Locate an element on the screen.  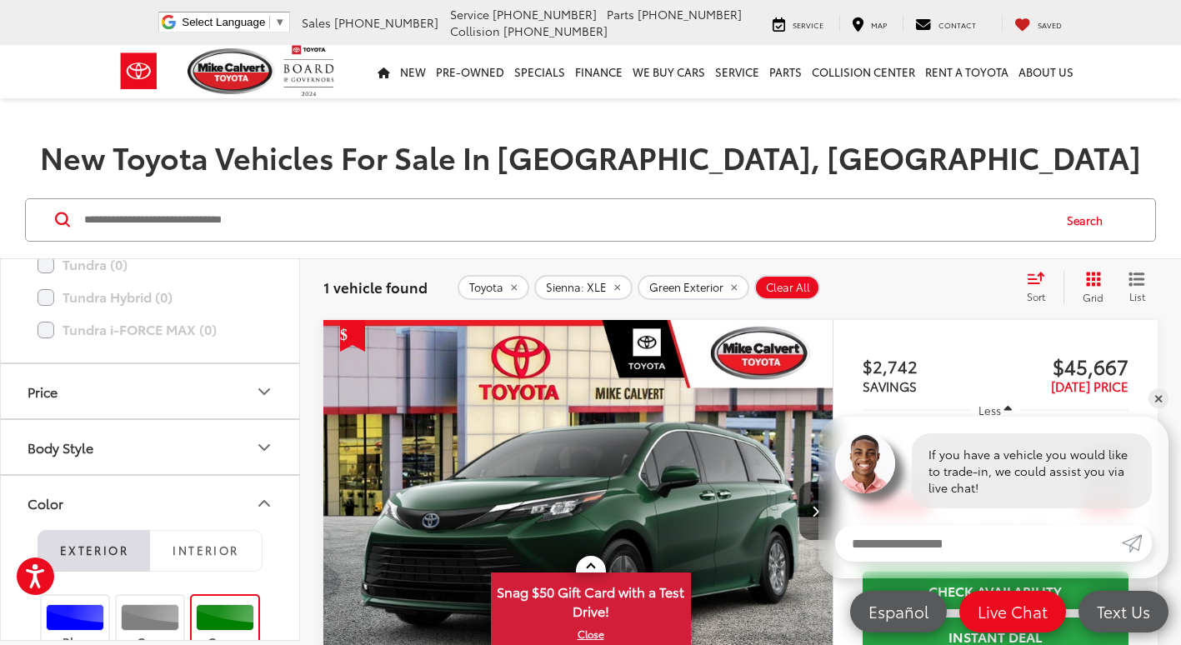
a: Map is located at coordinates (869, 23).